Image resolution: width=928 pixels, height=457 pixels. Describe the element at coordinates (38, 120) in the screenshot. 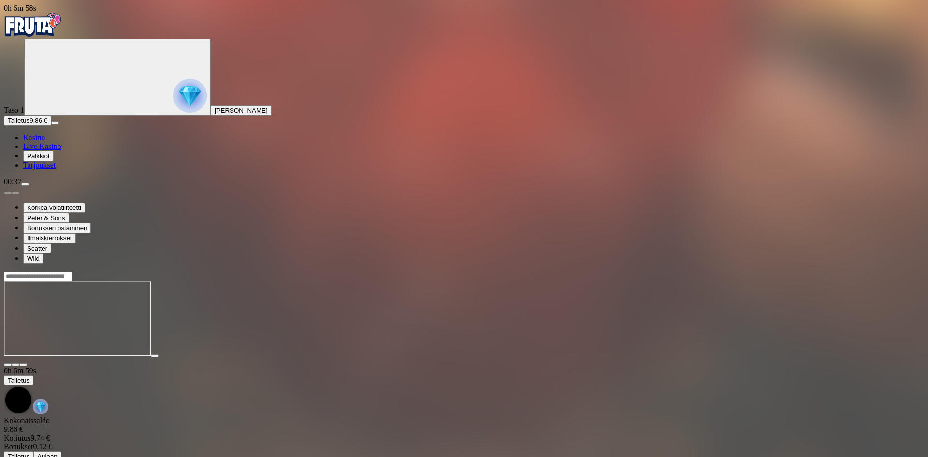

I see `span: 9.86 €` at that location.